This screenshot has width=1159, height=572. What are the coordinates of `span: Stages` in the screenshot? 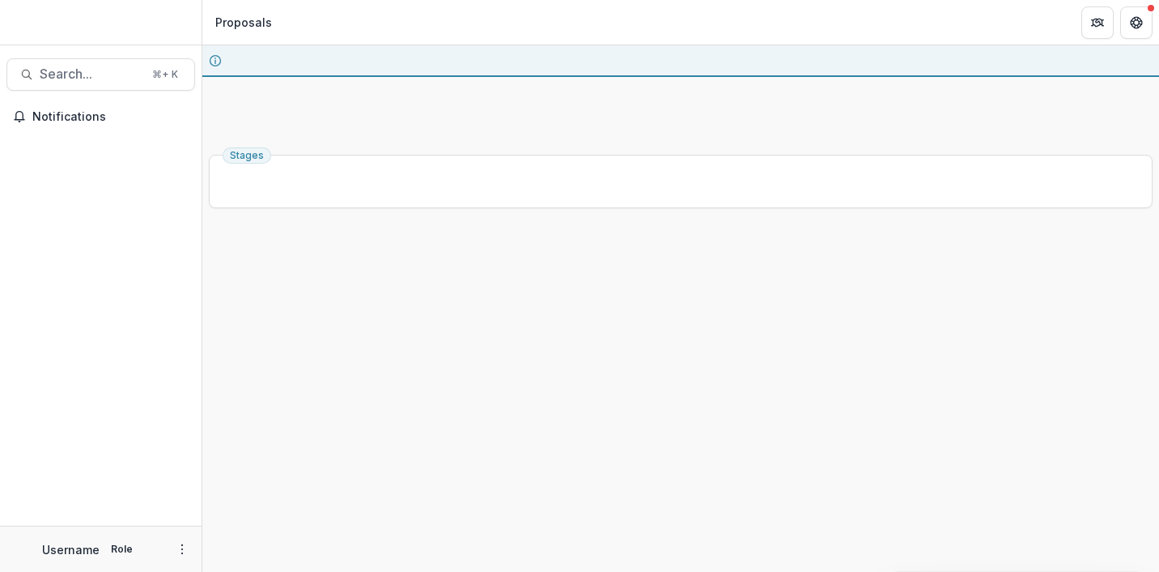 It's located at (247, 155).